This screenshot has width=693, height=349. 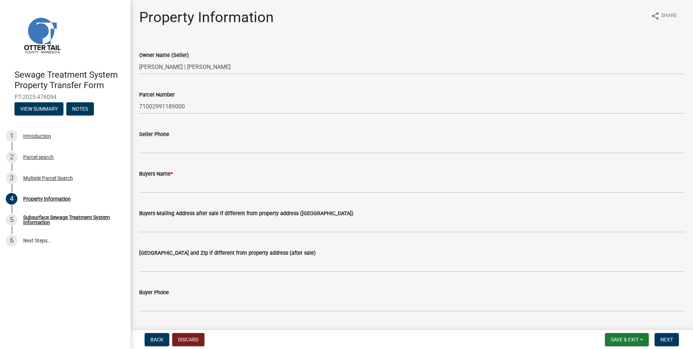 I want to click on label: Buyer Phone, so click(x=154, y=292).